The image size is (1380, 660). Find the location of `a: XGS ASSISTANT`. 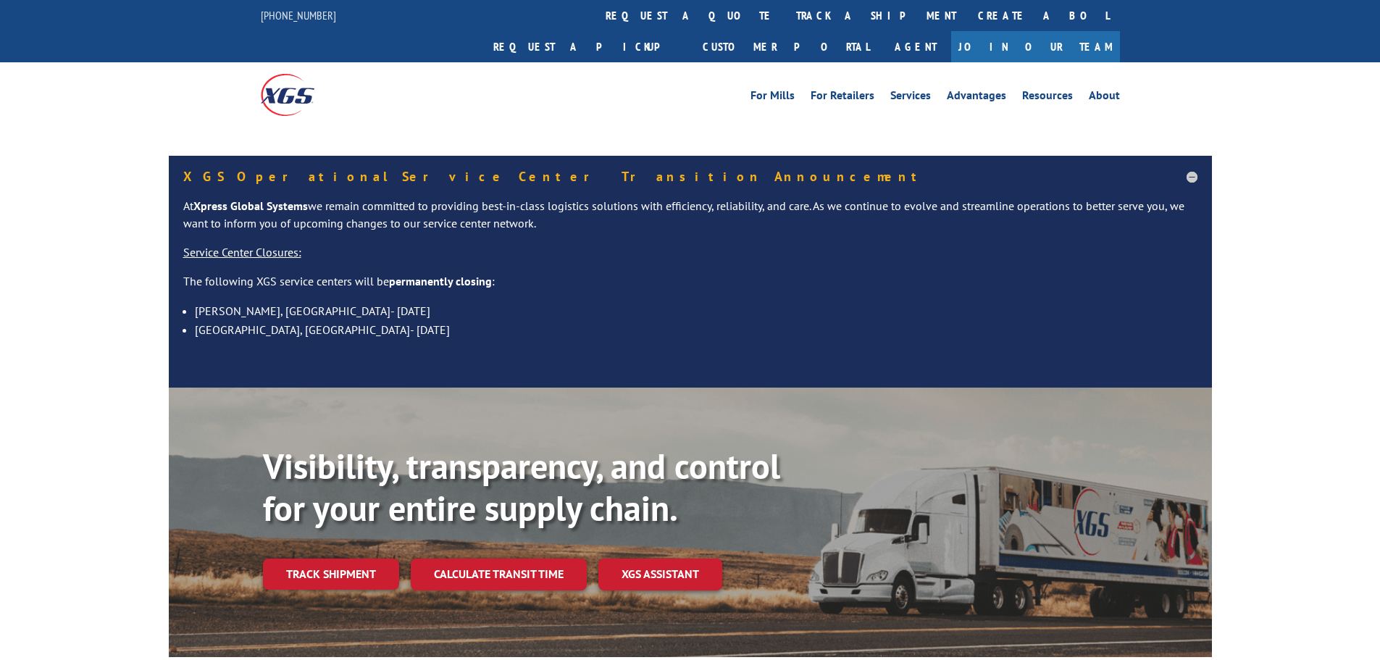

a: XGS ASSISTANT is located at coordinates (660, 574).